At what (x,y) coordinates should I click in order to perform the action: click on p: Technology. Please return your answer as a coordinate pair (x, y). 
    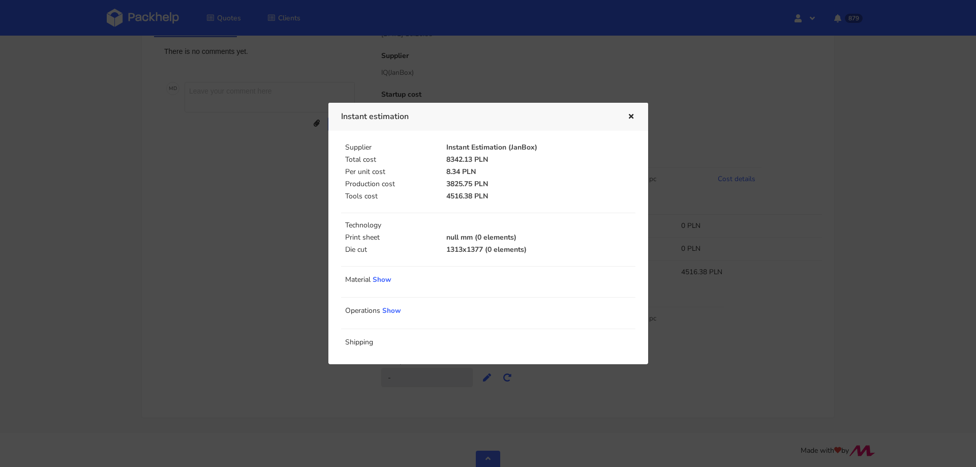
    Looking at the image, I should click on (491, 225).